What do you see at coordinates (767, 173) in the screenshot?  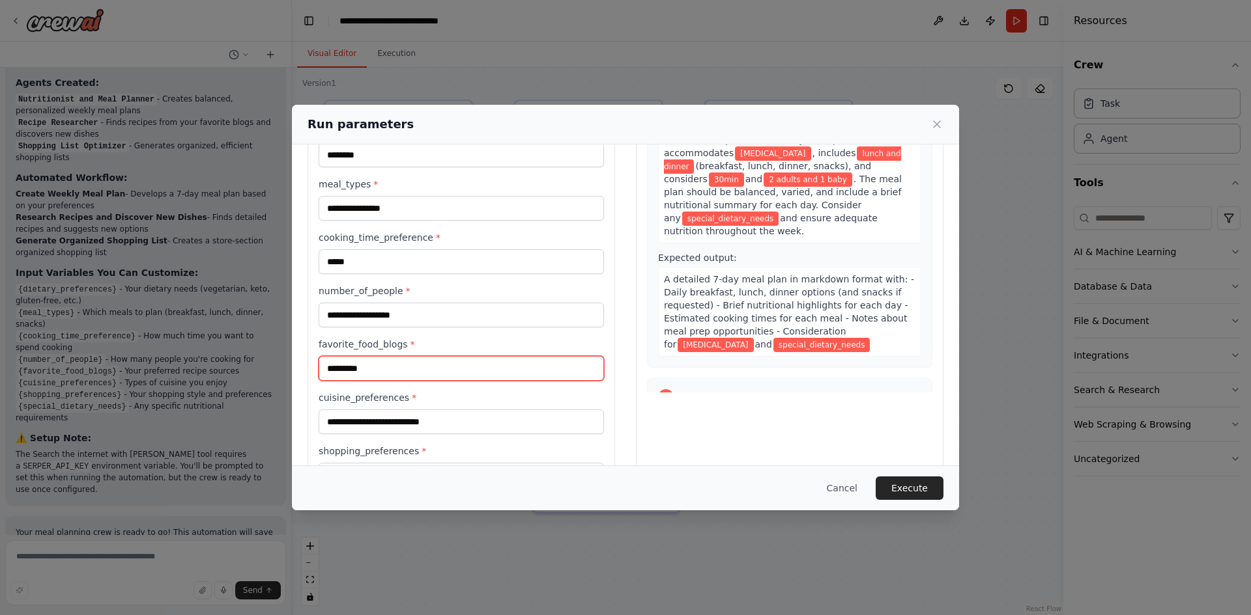 I see `span: (breakfast, lunch, dinner, snacks), and considers` at bounding box center [767, 173].